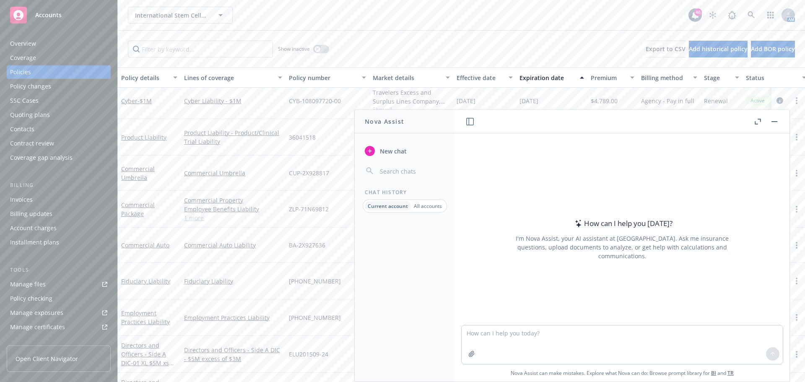  What do you see at coordinates (48, 15) in the screenshot?
I see `span: Accounts` at bounding box center [48, 15].